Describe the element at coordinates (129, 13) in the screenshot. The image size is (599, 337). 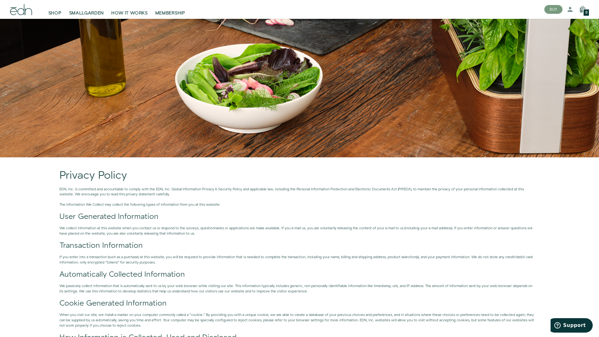
I see `span: HOW IT WORKS` at that location.